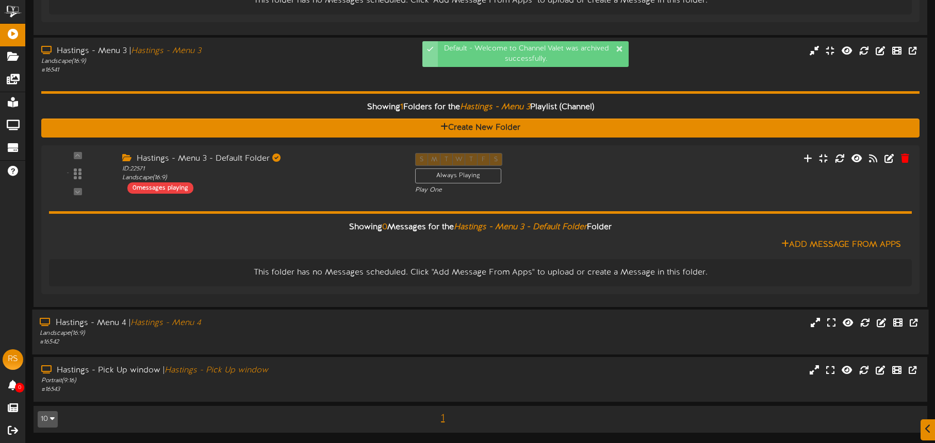  What do you see at coordinates (458, 176) in the screenshot?
I see `div: Always Playing` at bounding box center [458, 176].